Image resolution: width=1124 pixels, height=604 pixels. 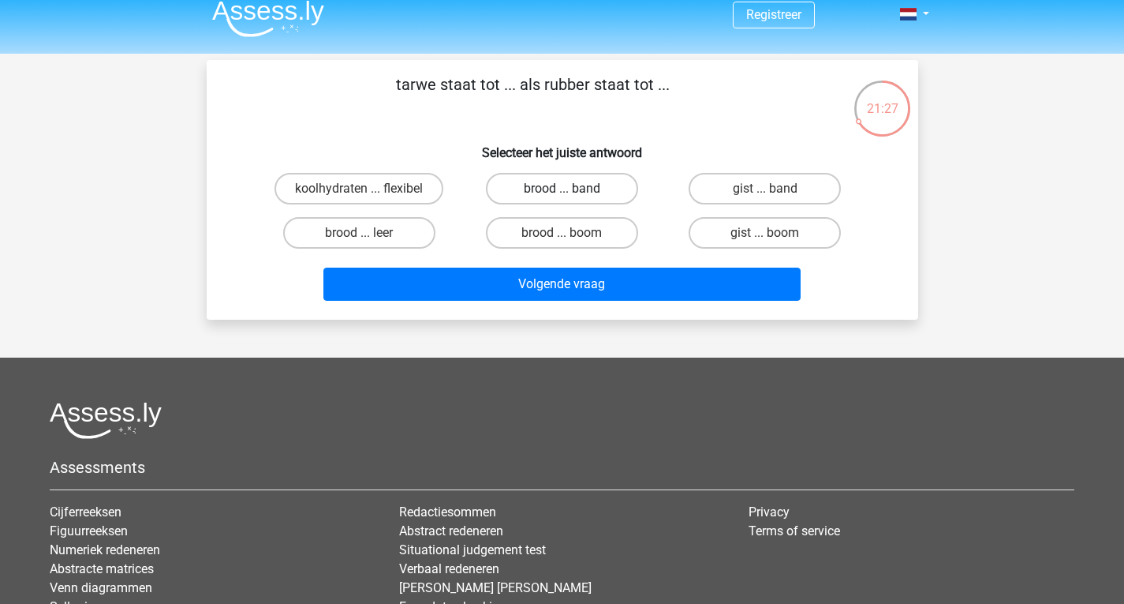 What do you see at coordinates (562, 233) in the screenshot?
I see `label: brood ... boom` at bounding box center [562, 233].